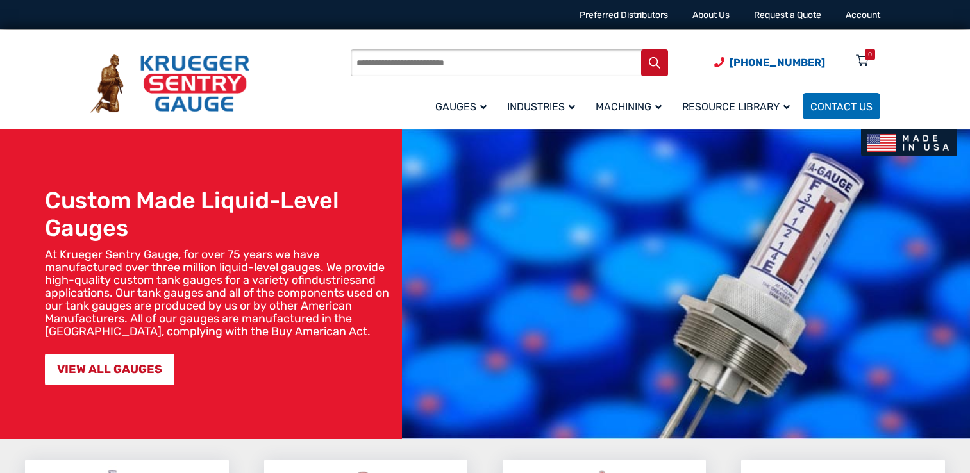 The width and height of the screenshot is (970, 473). Describe the element at coordinates (461, 106) in the screenshot. I see `span: Gauges` at that location.